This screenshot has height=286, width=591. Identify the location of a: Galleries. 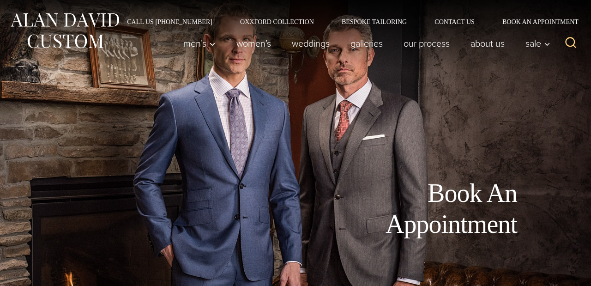
(367, 43).